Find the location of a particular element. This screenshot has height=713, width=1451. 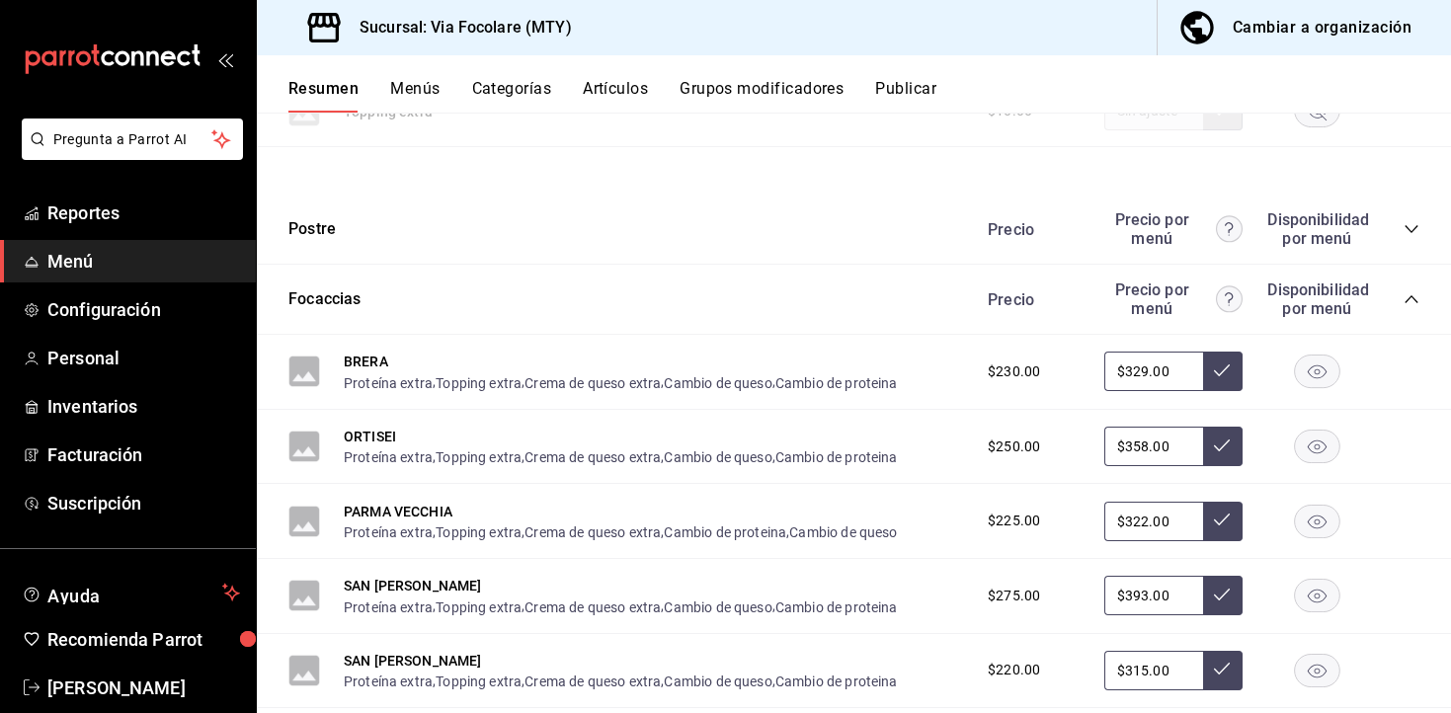

span: $220.00 is located at coordinates (1013, 670).